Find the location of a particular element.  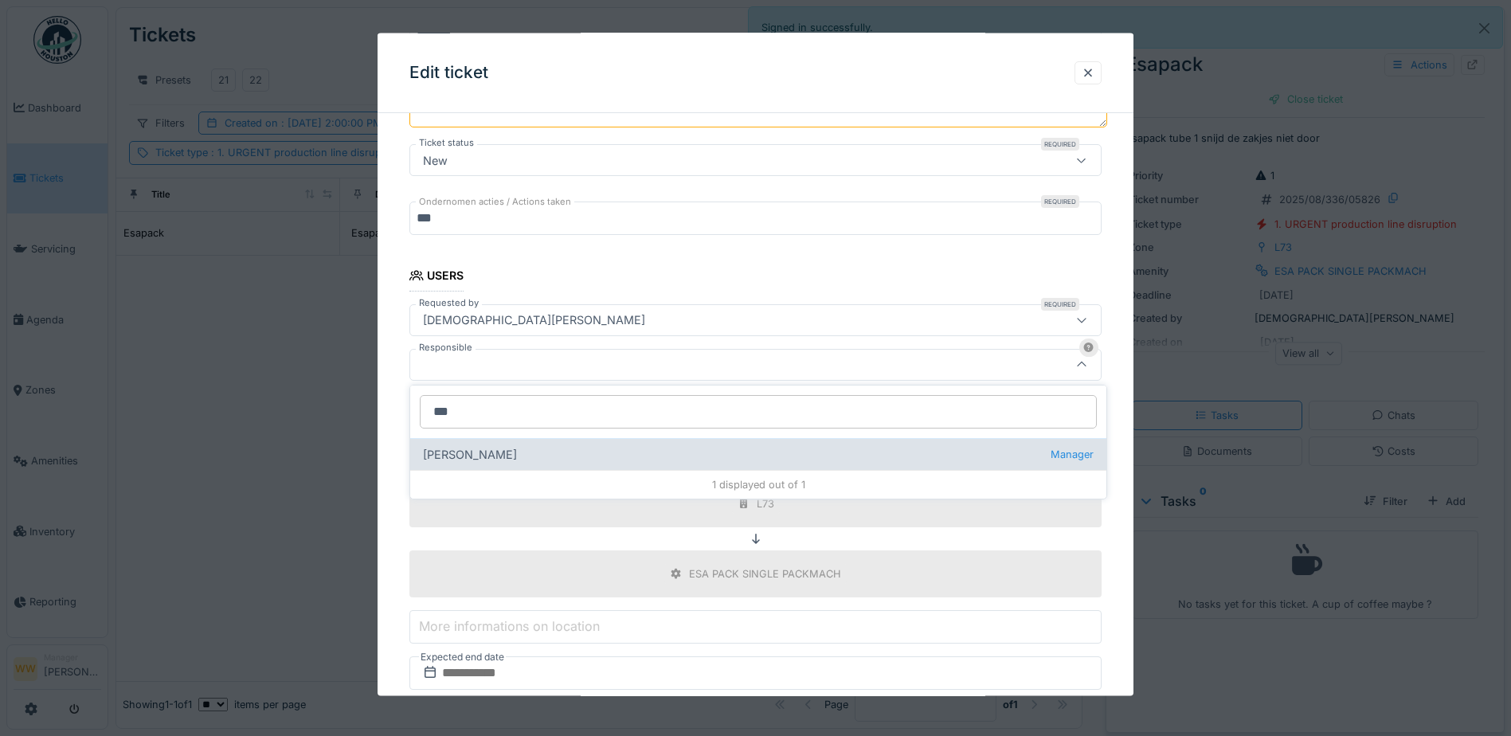

label: Responsible is located at coordinates (445, 346).